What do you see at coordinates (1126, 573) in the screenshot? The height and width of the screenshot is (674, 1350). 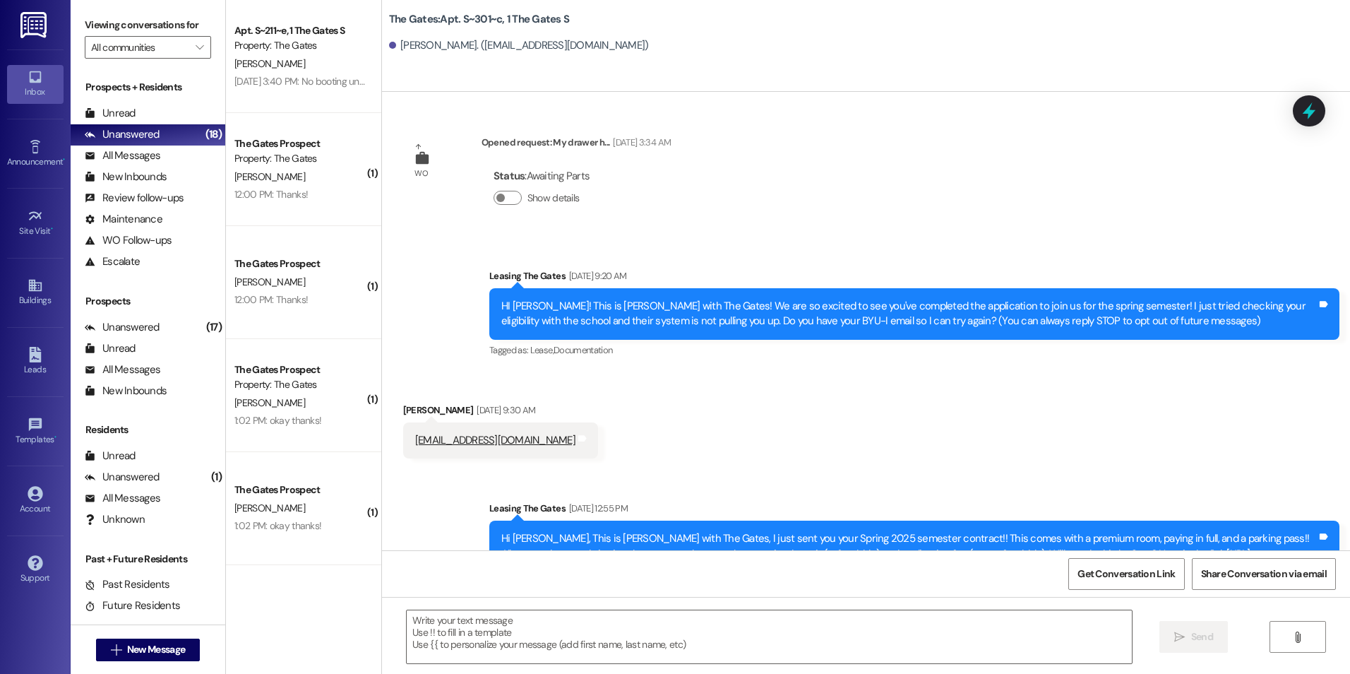 I see `button: Get Conversation Link` at bounding box center [1126, 573].